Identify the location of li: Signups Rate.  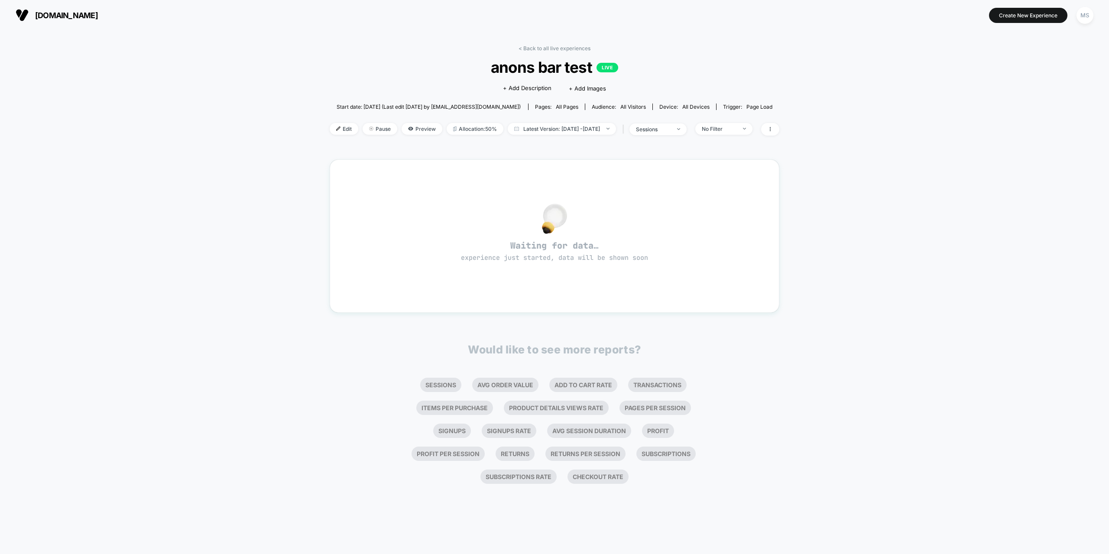
(509, 431).